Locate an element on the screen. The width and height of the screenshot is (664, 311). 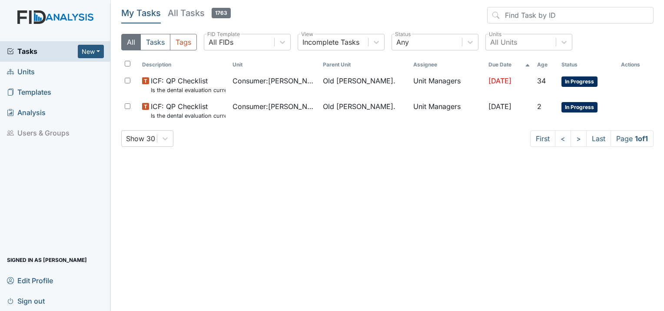
h5: My Tasks is located at coordinates (141, 13).